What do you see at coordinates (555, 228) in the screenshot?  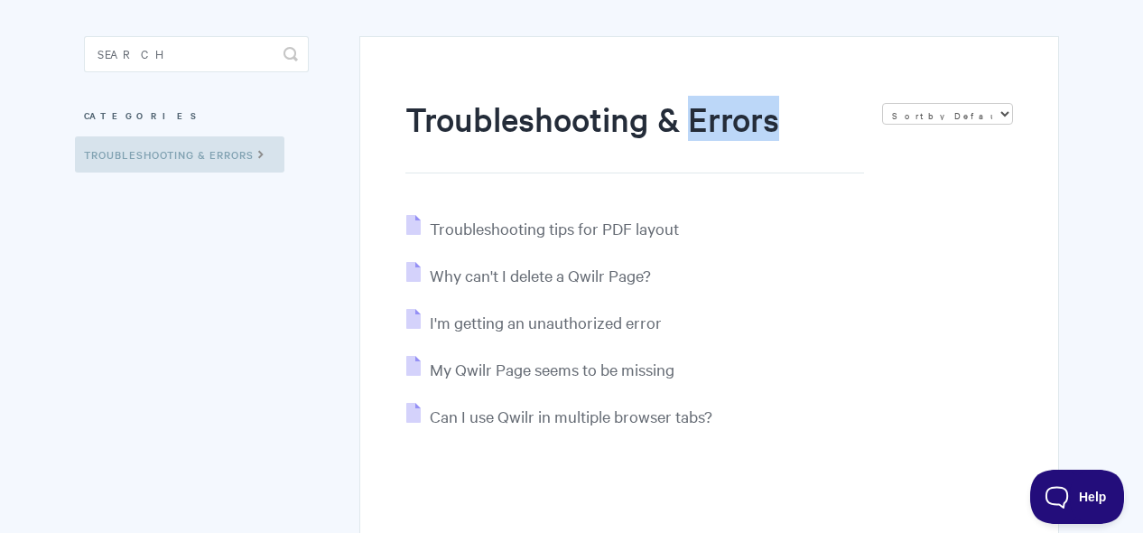 I see `span: Troubleshooting tips for PDF layout` at bounding box center [555, 228].